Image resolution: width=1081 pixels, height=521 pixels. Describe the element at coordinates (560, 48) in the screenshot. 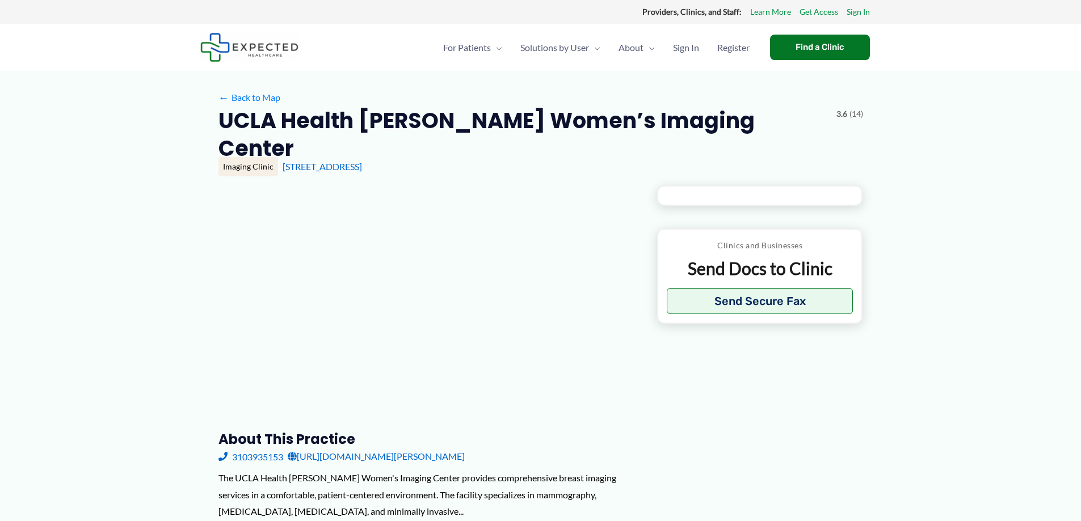

I see `a: Solutions by UserMenu Toggle` at that location.